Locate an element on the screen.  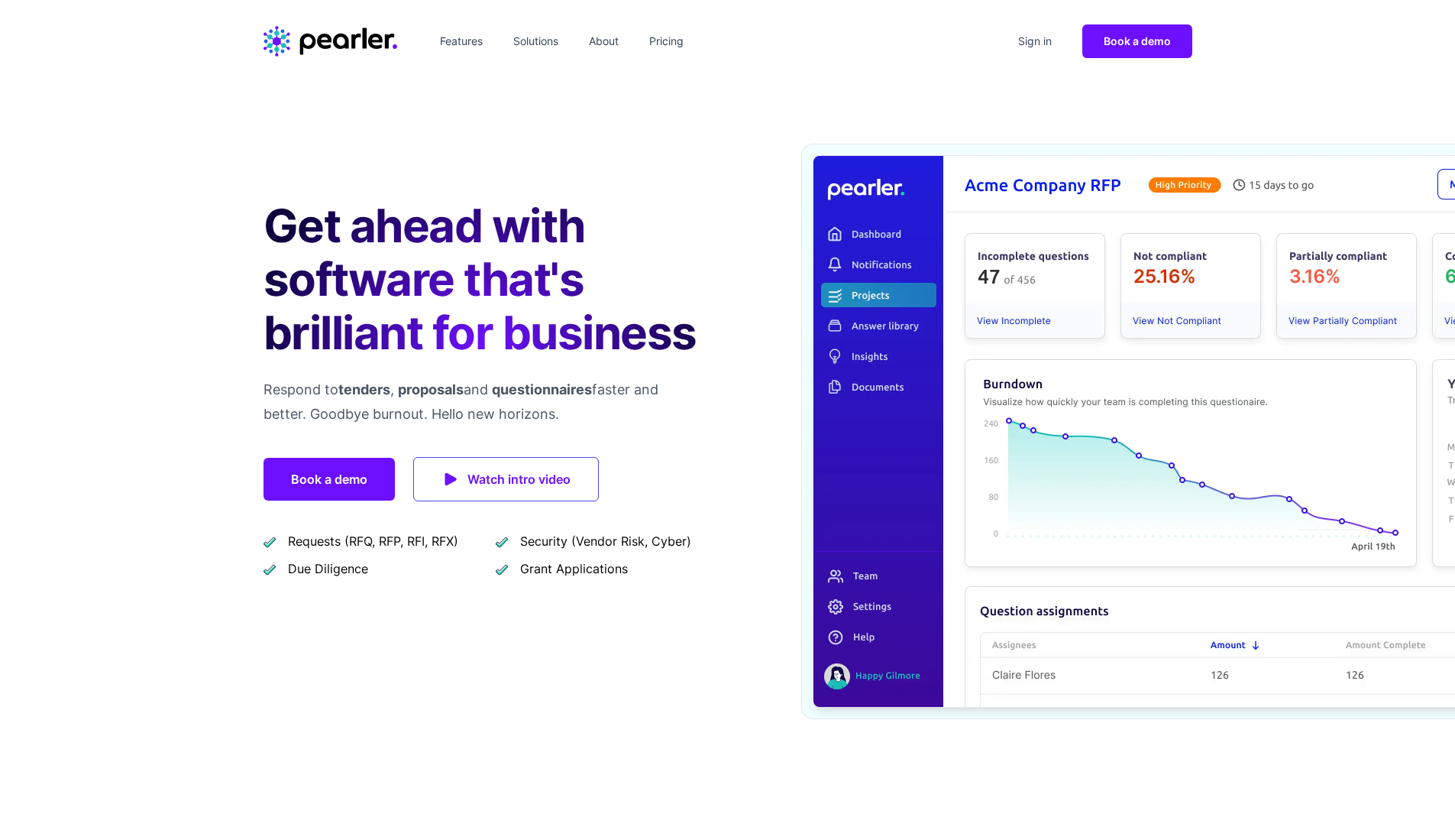
span: Due Diligence is located at coordinates (328, 568).